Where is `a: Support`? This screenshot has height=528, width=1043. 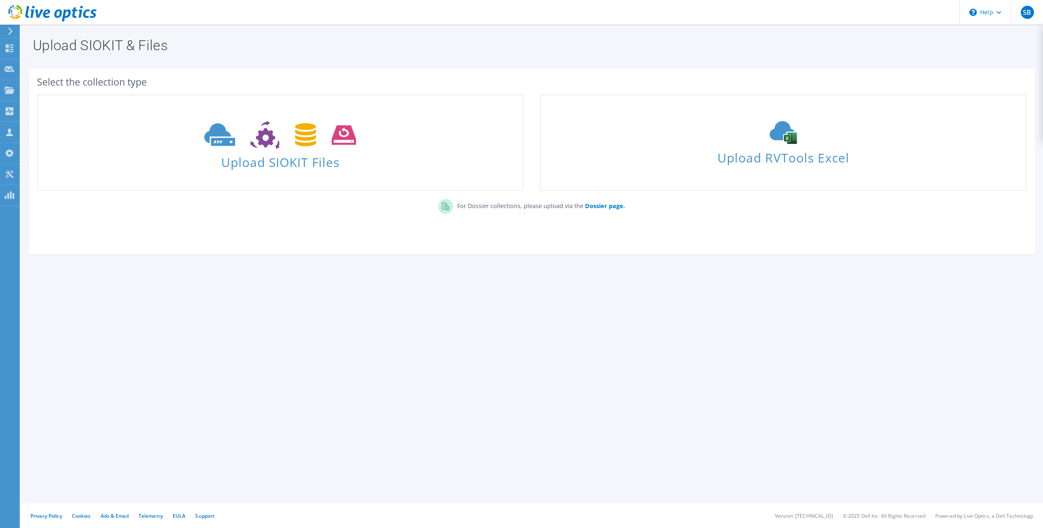 a: Support is located at coordinates (205, 515).